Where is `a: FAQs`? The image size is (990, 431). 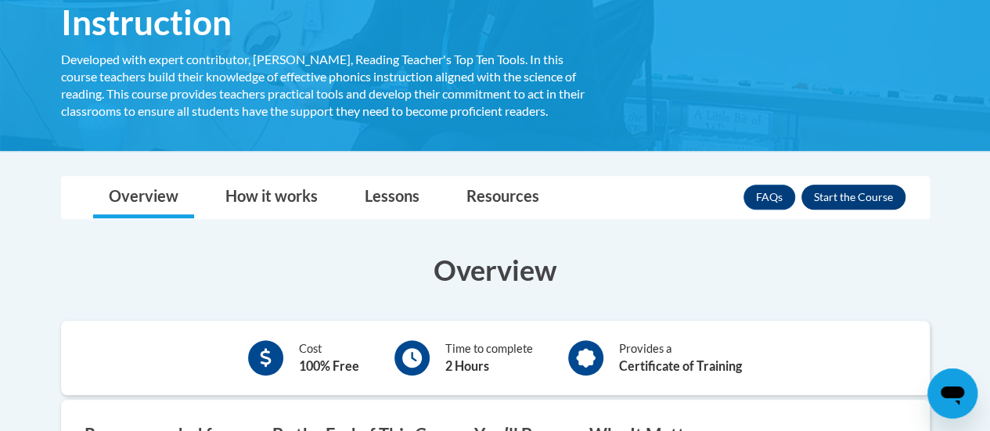
a: FAQs is located at coordinates (770, 197).